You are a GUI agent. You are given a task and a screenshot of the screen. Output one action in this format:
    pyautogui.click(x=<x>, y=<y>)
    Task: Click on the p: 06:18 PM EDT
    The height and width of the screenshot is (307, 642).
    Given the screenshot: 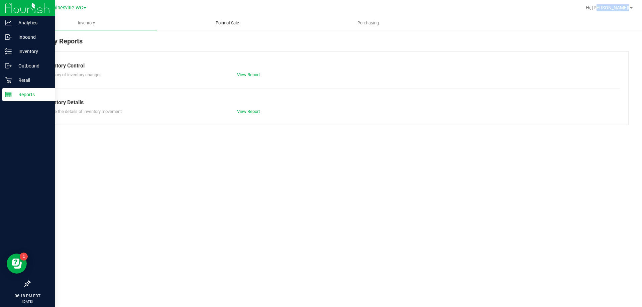 What is the action you would take?
    pyautogui.click(x=27, y=296)
    